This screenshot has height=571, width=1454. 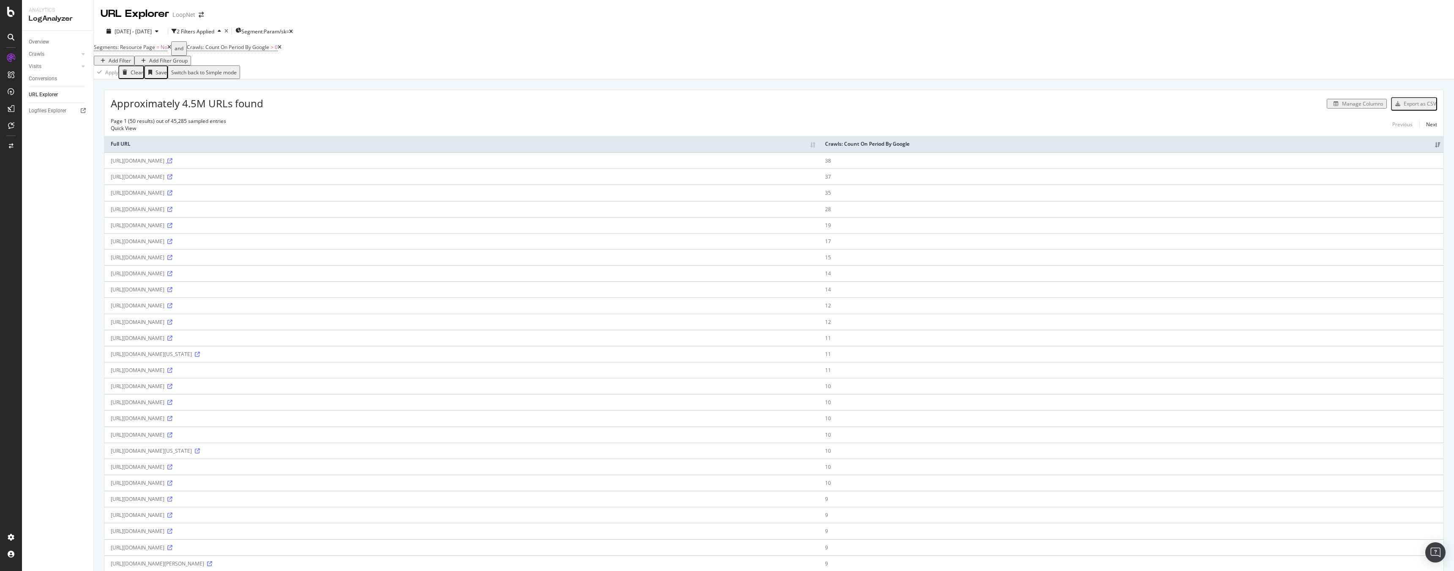 I want to click on div: Add Filter, so click(x=120, y=60).